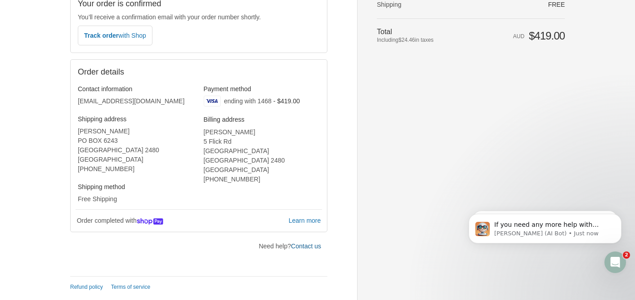 The height and width of the screenshot is (300, 635). I want to click on p: If you need any more help with entering your pupillary distance or anything else, I'm here to ass..., so click(97, 30).